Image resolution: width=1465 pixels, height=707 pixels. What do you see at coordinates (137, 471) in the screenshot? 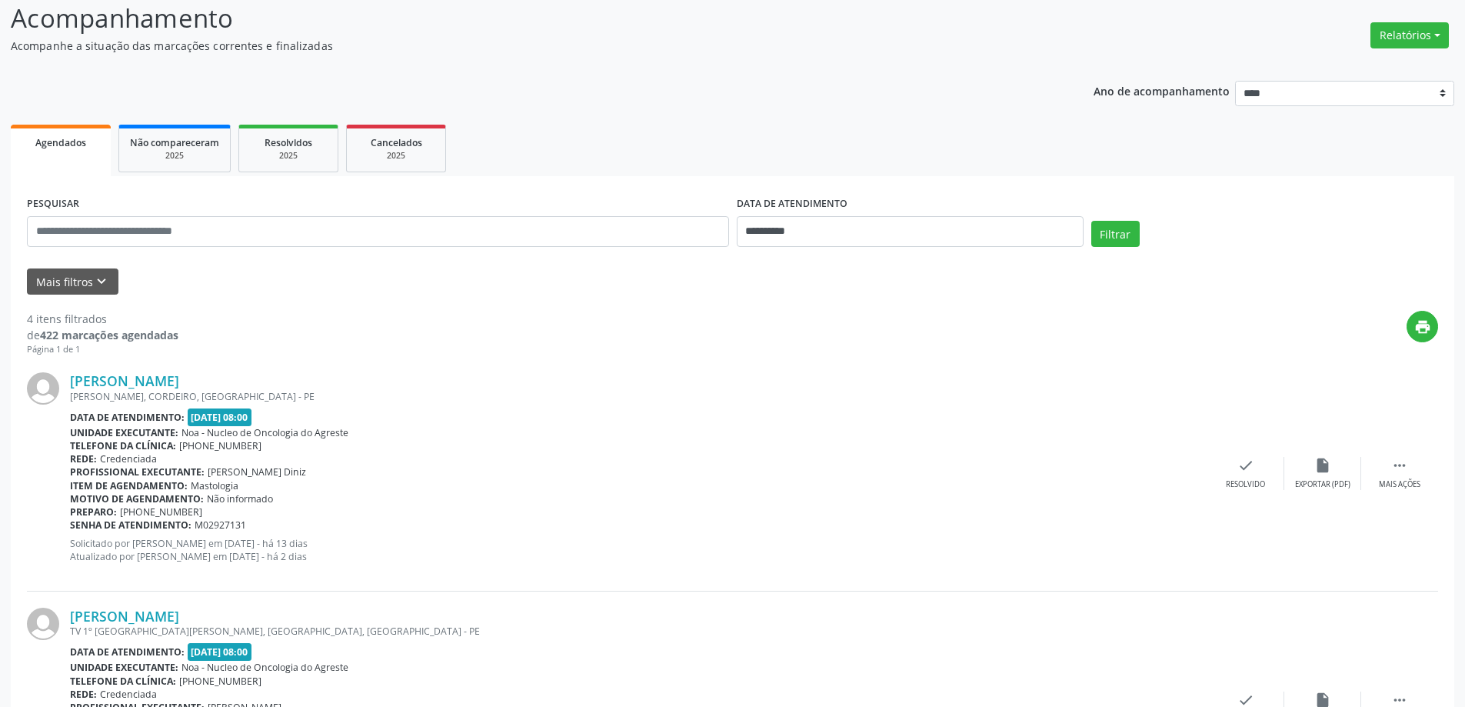
I see `b: Profissional executante:` at bounding box center [137, 471].